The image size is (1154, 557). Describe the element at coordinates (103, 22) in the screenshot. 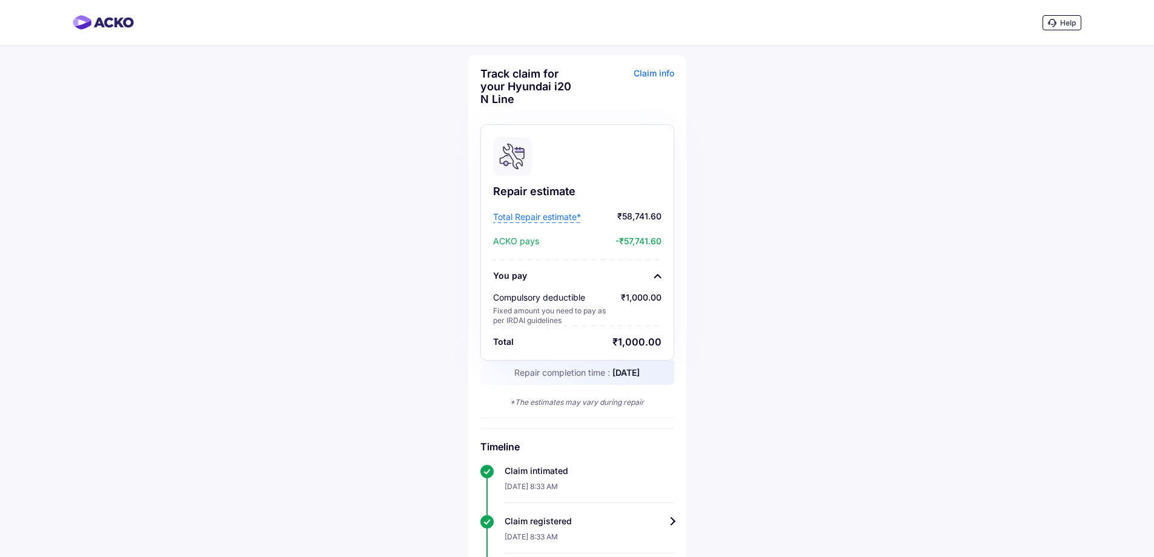

I see `img: horizontal-gradient.png` at that location.